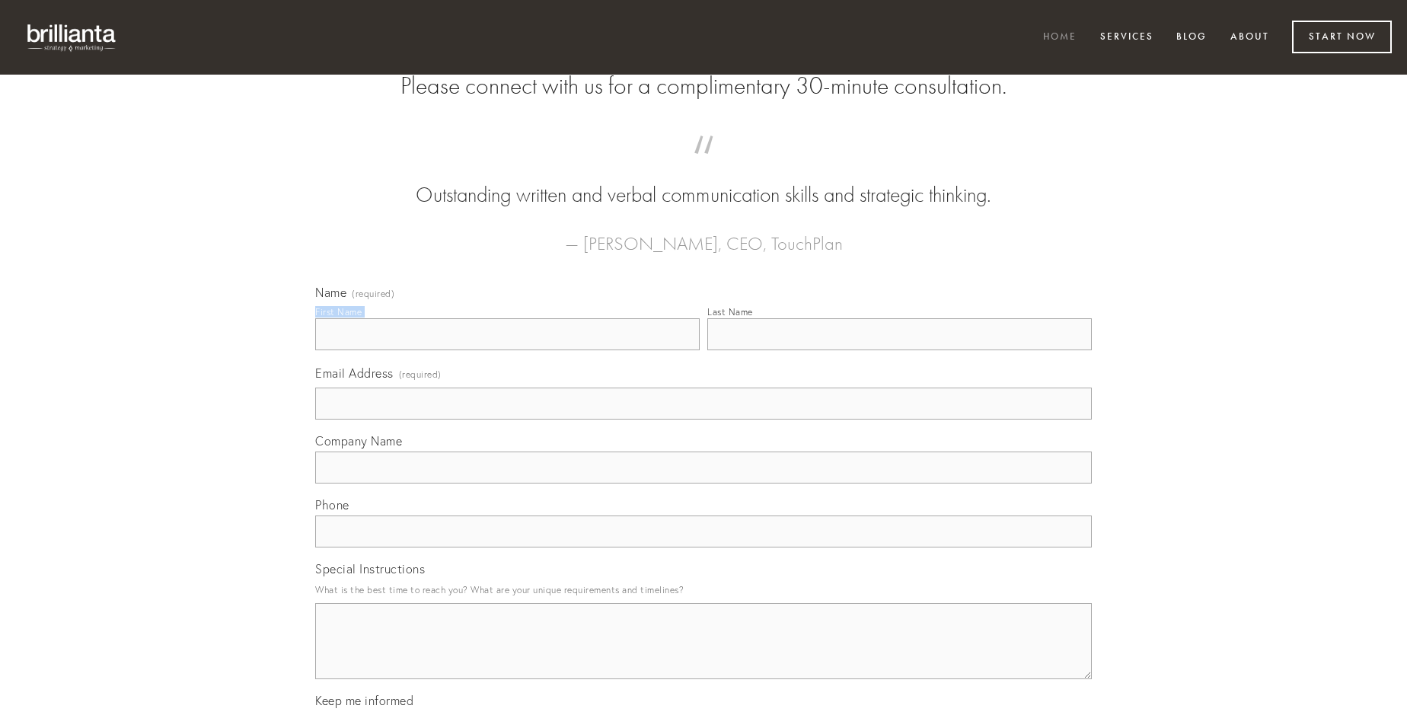 Image resolution: width=1407 pixels, height=715 pixels. What do you see at coordinates (364, 701) in the screenshot?
I see `span: Keep me informed` at bounding box center [364, 701].